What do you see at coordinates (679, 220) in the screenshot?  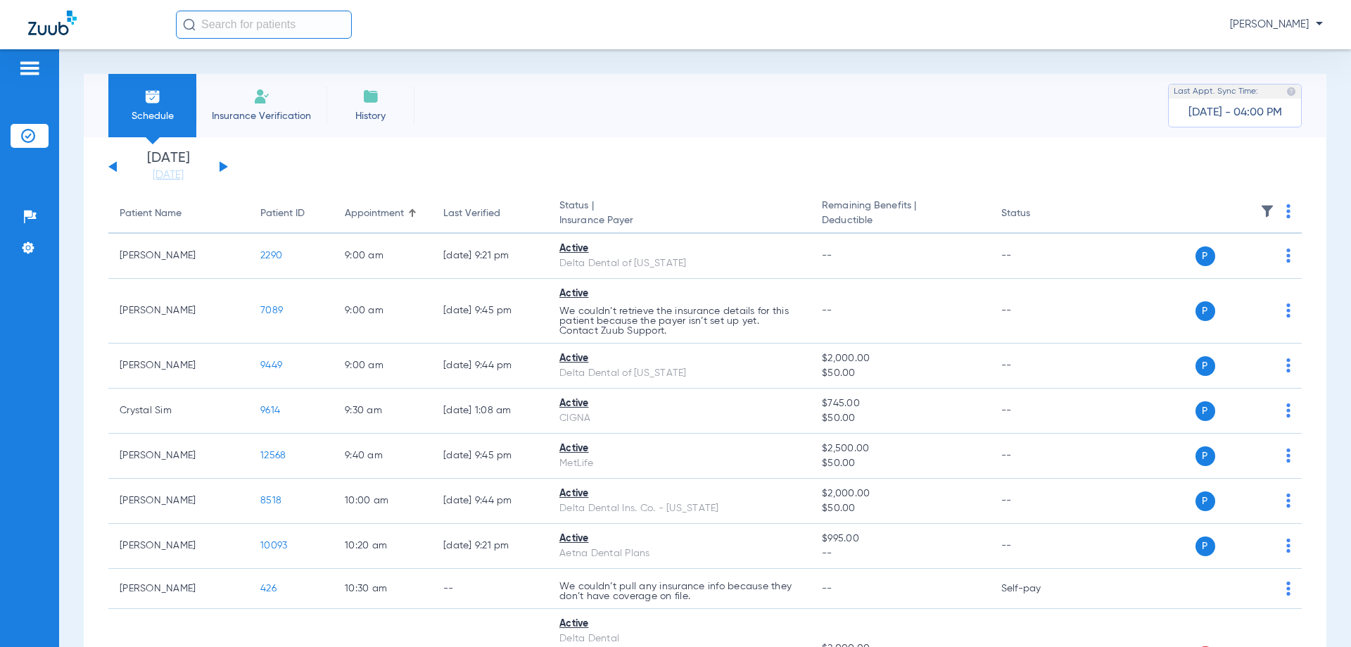 I see `span: Insurance Payer` at bounding box center [679, 220].